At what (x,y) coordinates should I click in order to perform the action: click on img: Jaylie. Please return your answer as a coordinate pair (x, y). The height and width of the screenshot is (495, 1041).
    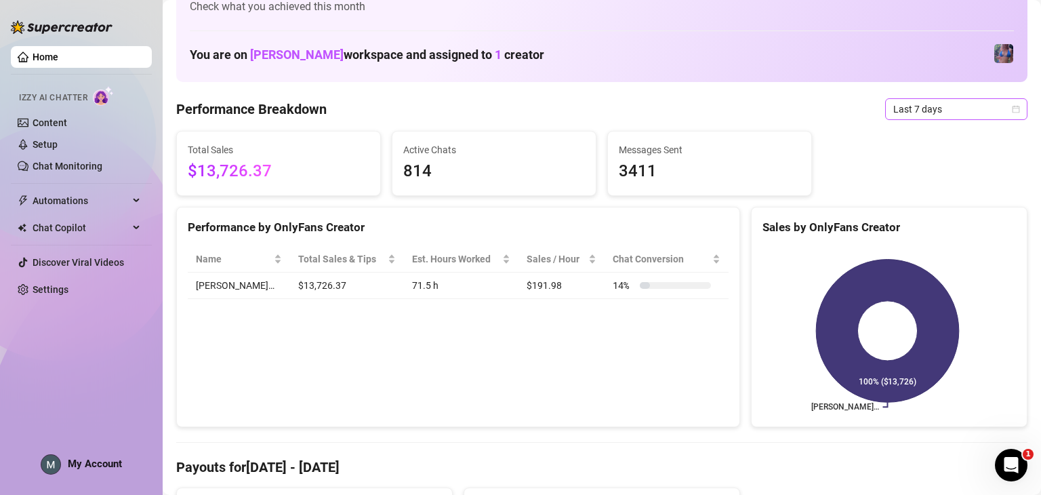
    Looking at the image, I should click on (1004, 54).